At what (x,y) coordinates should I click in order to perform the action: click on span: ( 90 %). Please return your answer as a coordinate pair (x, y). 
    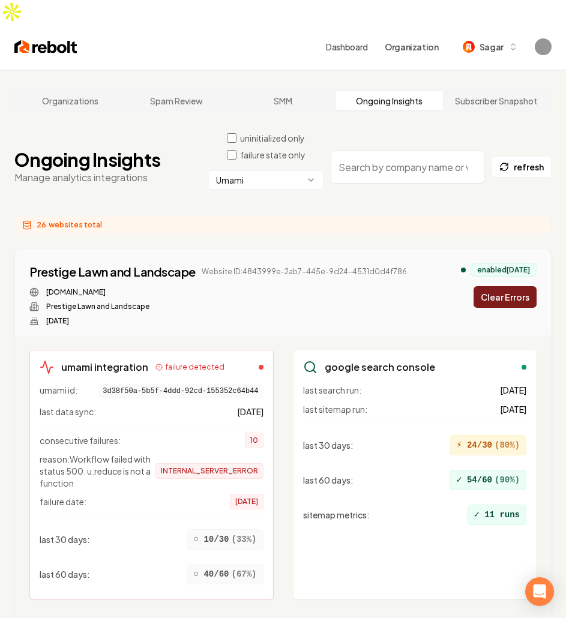
    Looking at the image, I should click on (507, 480).